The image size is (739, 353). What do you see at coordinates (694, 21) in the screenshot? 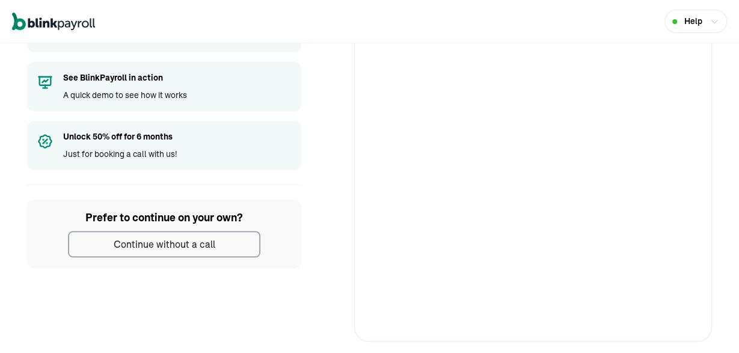
I see `span: Help` at bounding box center [694, 21].